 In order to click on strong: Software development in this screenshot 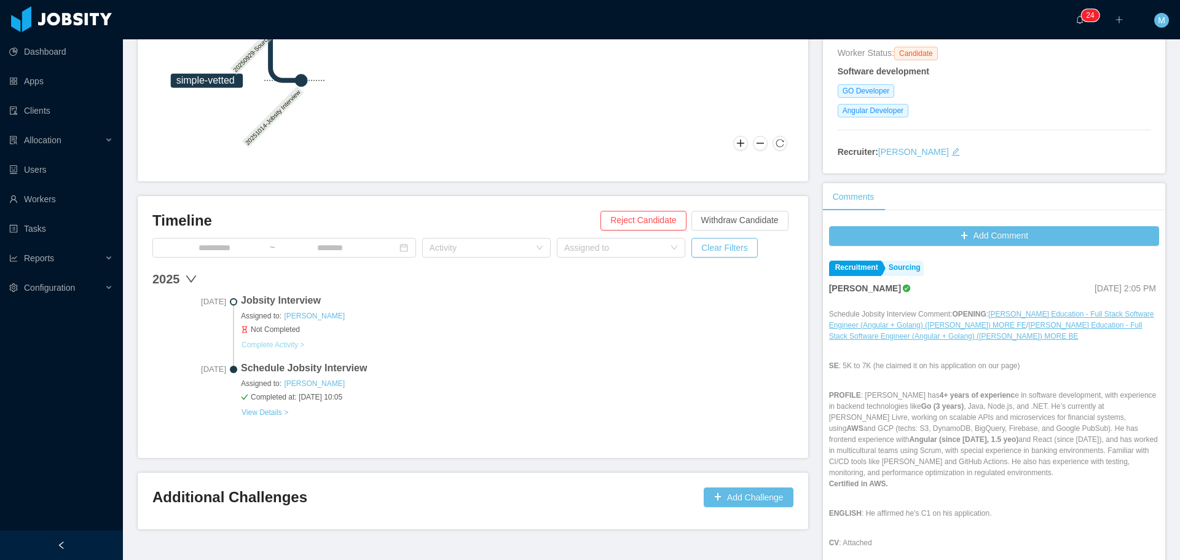, I will do `click(883, 71)`.